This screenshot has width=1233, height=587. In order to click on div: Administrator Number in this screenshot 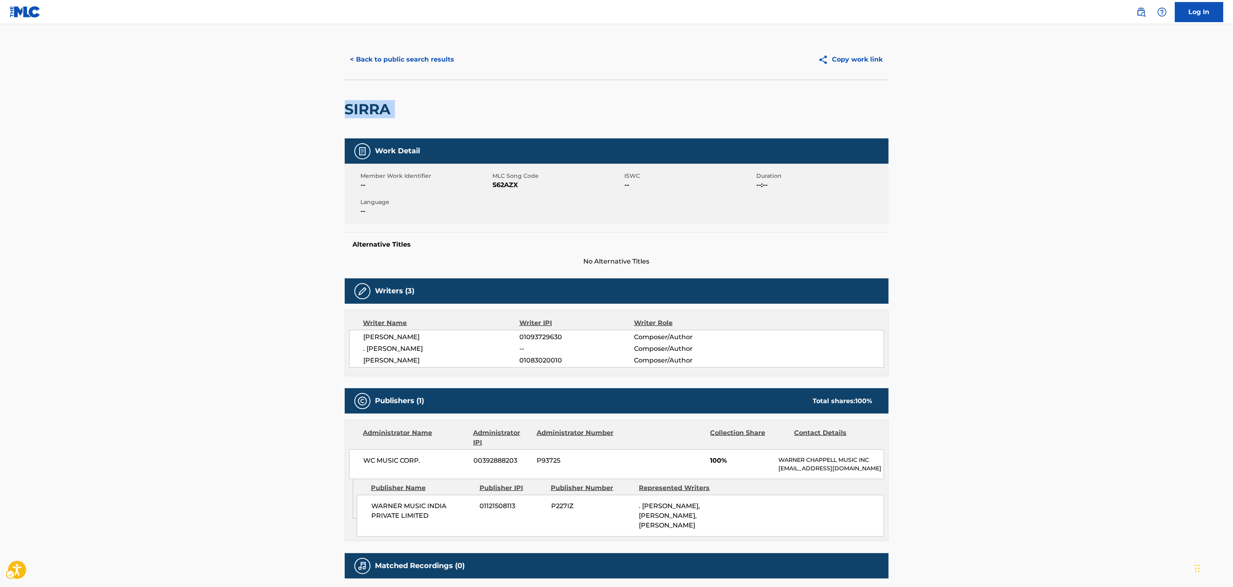, I will do `click(576, 438)`.